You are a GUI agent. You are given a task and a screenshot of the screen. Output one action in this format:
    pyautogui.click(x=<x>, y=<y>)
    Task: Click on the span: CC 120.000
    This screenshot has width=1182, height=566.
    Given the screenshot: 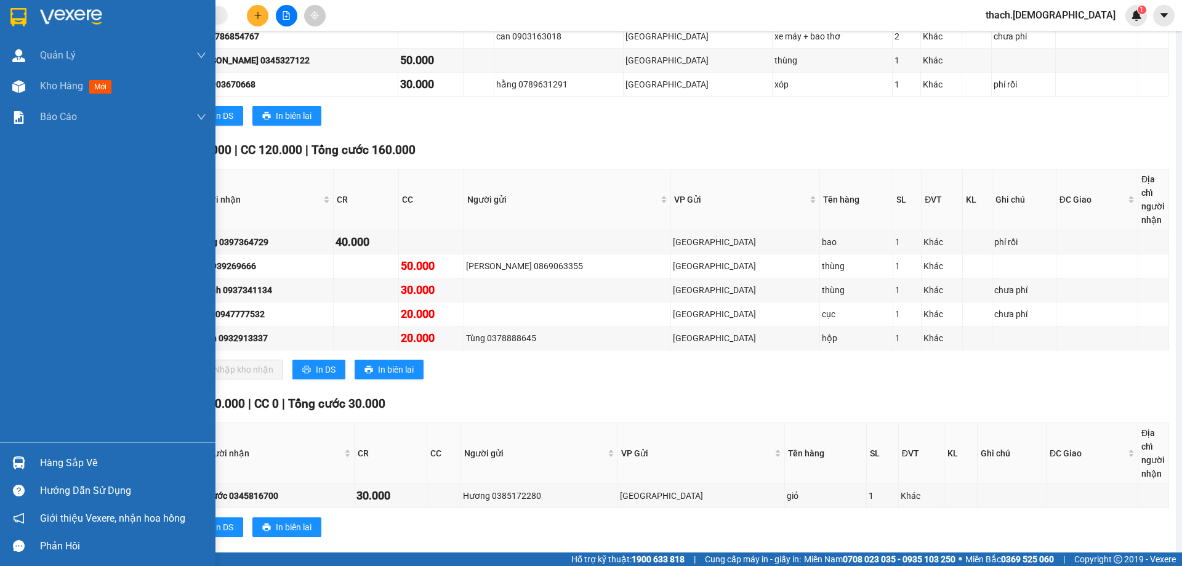 What is the action you would take?
    pyautogui.click(x=271, y=150)
    